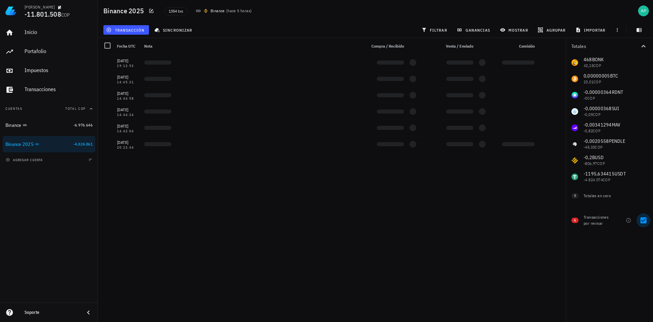 The image size is (653, 322). Describe the element at coordinates (176, 11) in the screenshot. I see `span: 1354 txs` at that location.